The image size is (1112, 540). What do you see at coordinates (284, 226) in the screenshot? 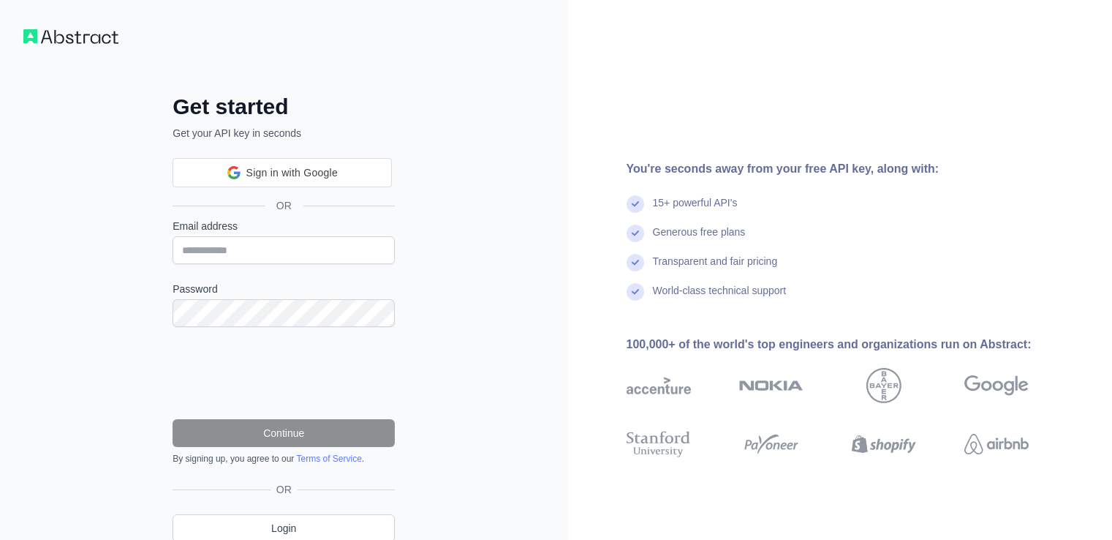
I see `label: Email address` at bounding box center [284, 226].